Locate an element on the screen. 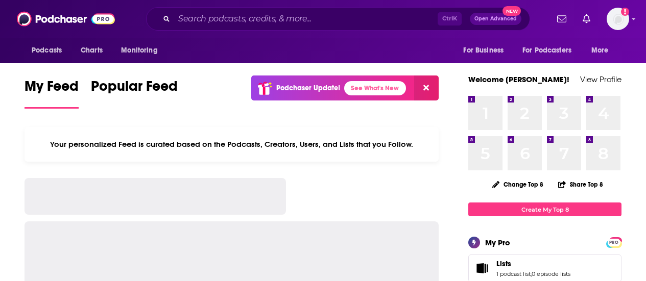 The width and height of the screenshot is (646, 281). span: My Feed is located at coordinates (52, 89).